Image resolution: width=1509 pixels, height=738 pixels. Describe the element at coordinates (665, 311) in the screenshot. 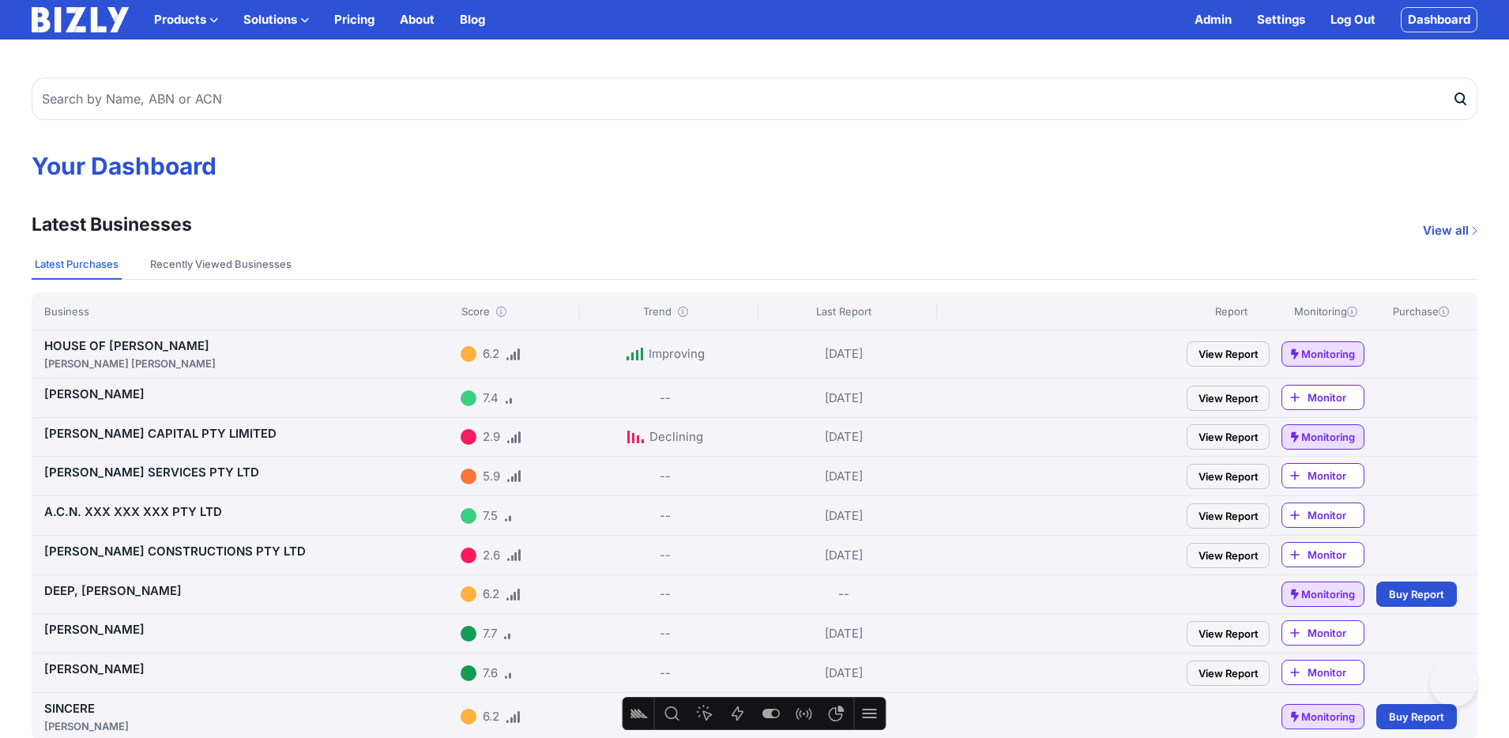

I see `div: Trend` at that location.